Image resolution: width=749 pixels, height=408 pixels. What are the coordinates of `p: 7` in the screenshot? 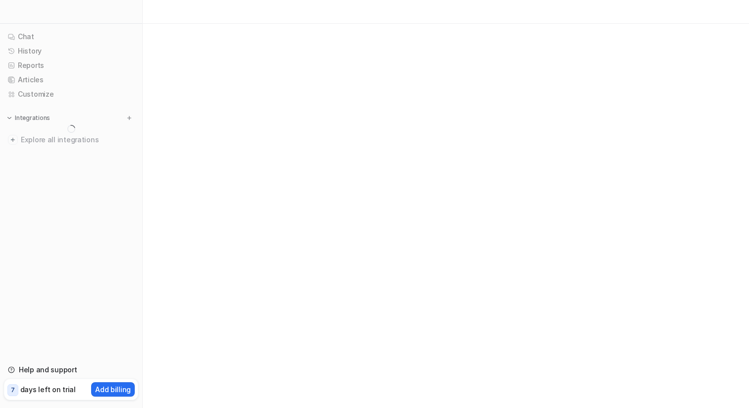 It's located at (13, 390).